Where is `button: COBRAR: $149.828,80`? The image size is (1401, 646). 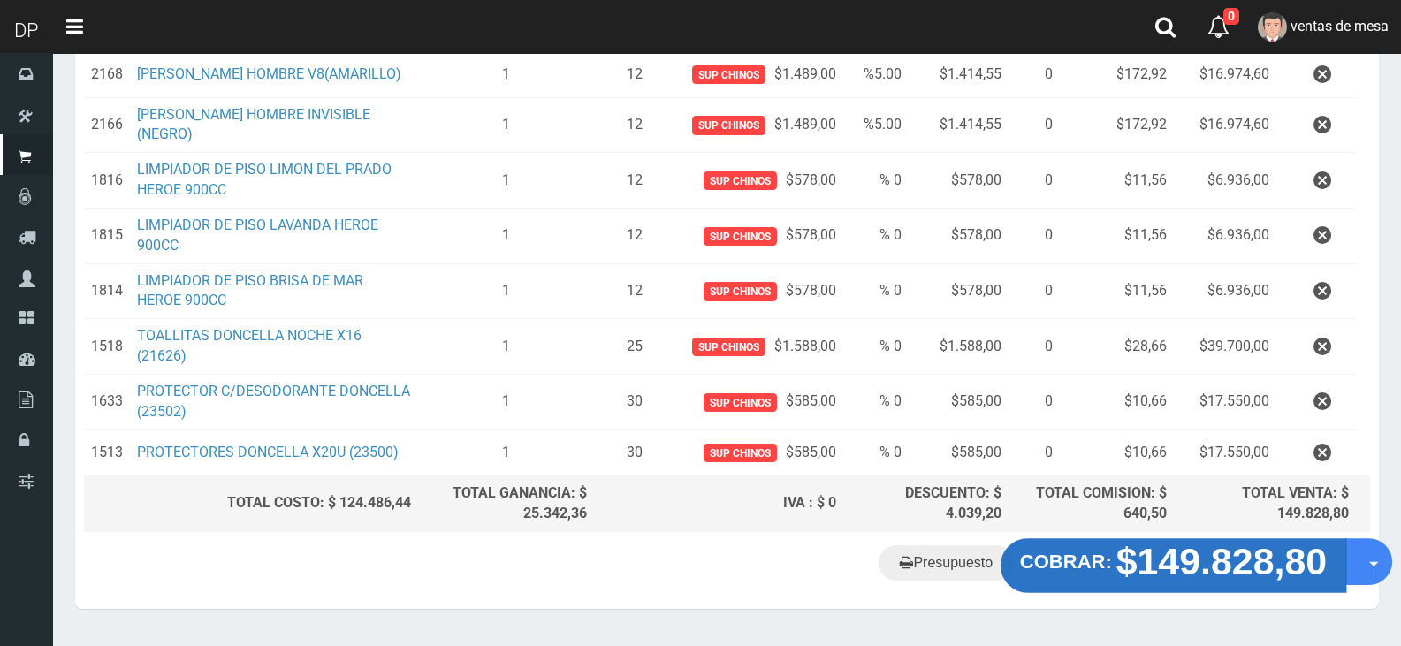 button: COBRAR: $149.828,80 is located at coordinates (1173, 567).